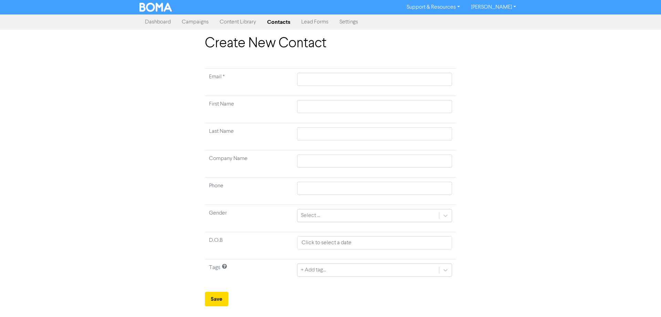 This screenshot has width=661, height=317. I want to click on a: Contacts, so click(279, 22).